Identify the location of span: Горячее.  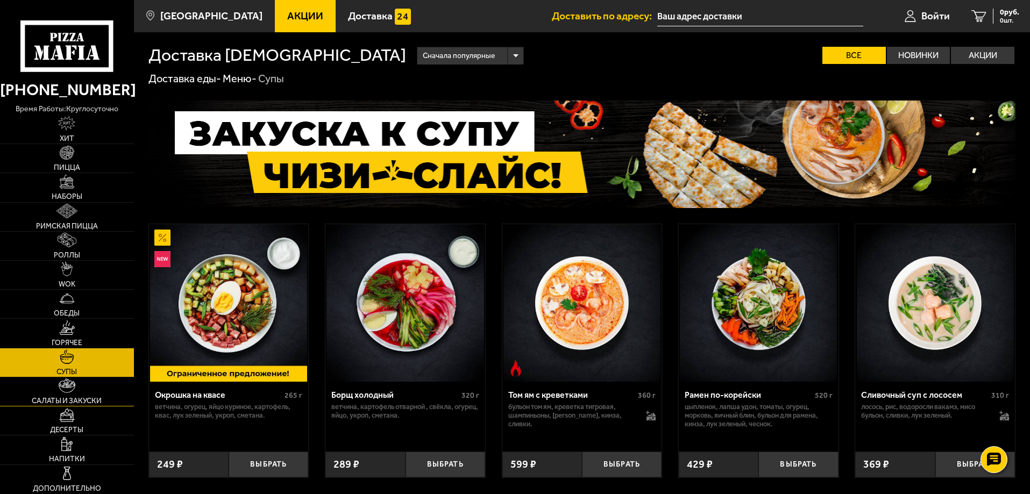
(67, 343).